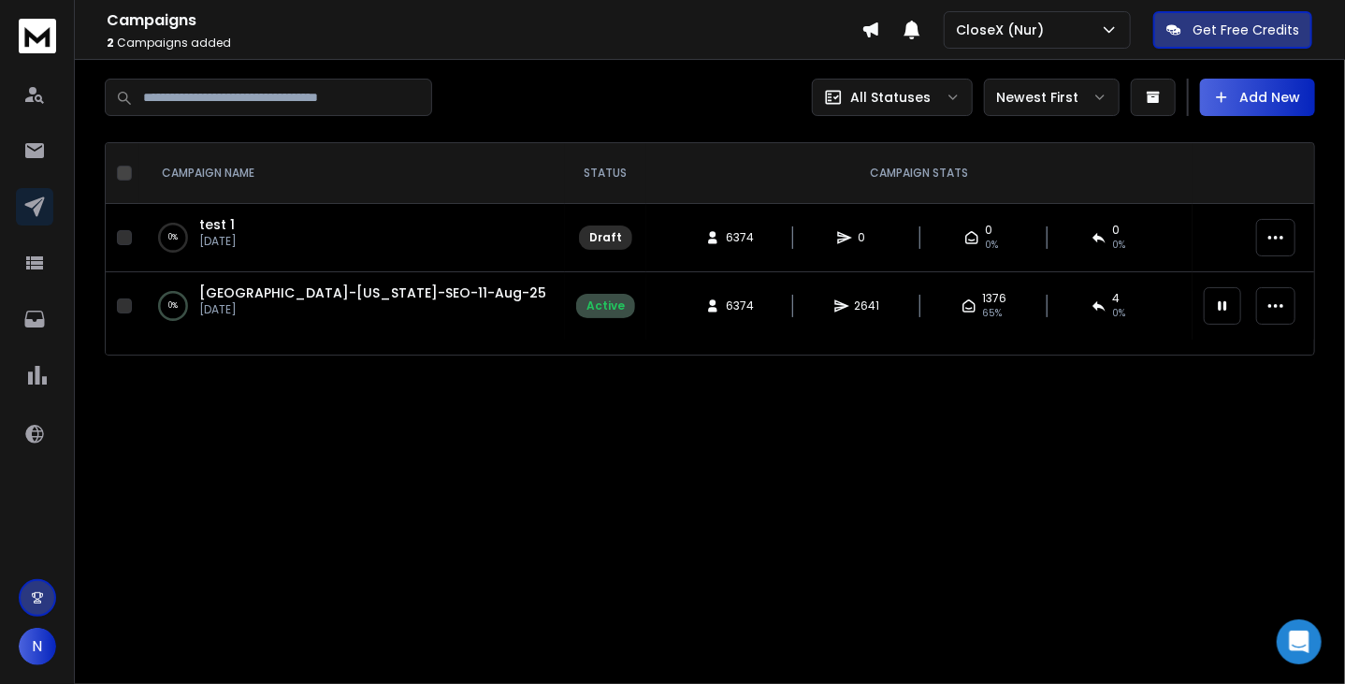  I want to click on th: CAMPAIGN NAME, so click(352, 173).